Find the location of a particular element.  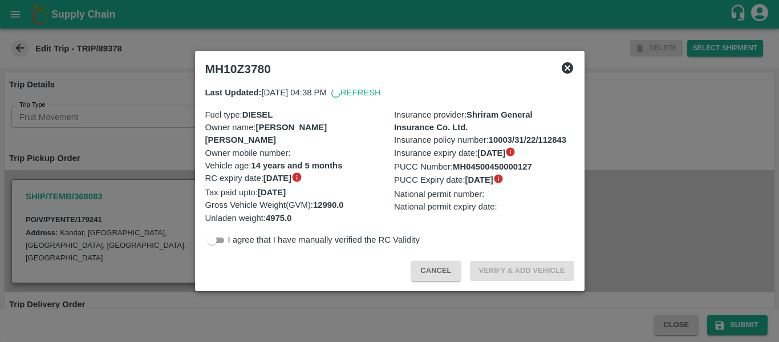

p: Fuel type : is located at coordinates (296, 115).